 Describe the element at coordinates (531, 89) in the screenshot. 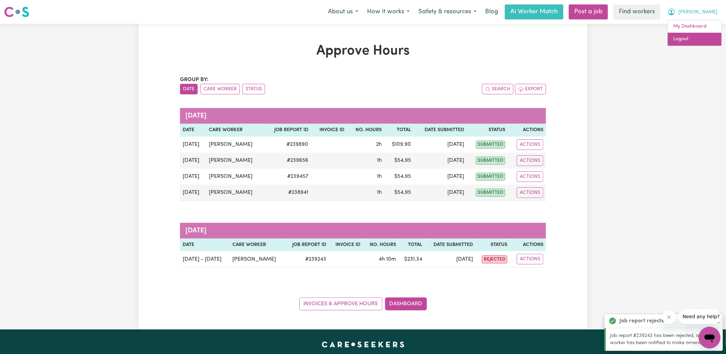

I see `button: Export` at that location.